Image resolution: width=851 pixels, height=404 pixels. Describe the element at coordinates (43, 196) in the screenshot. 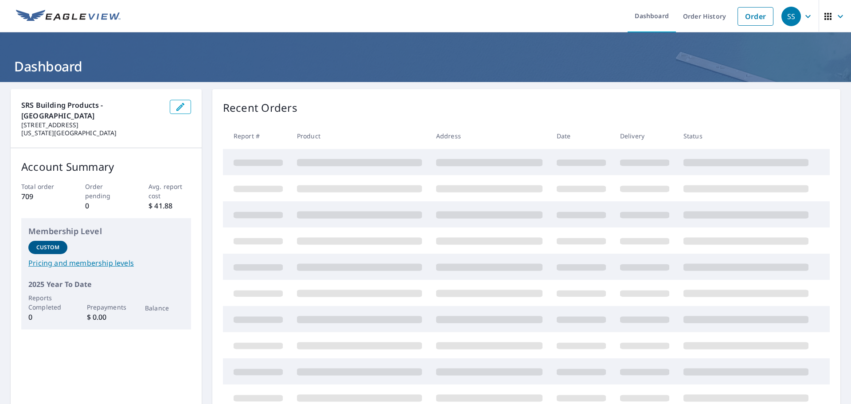

I see `p: 709` at that location.